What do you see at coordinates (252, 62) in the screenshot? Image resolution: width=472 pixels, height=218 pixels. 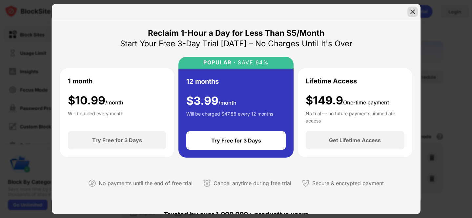 I see `div: SAVE 64%` at bounding box center [252, 62].